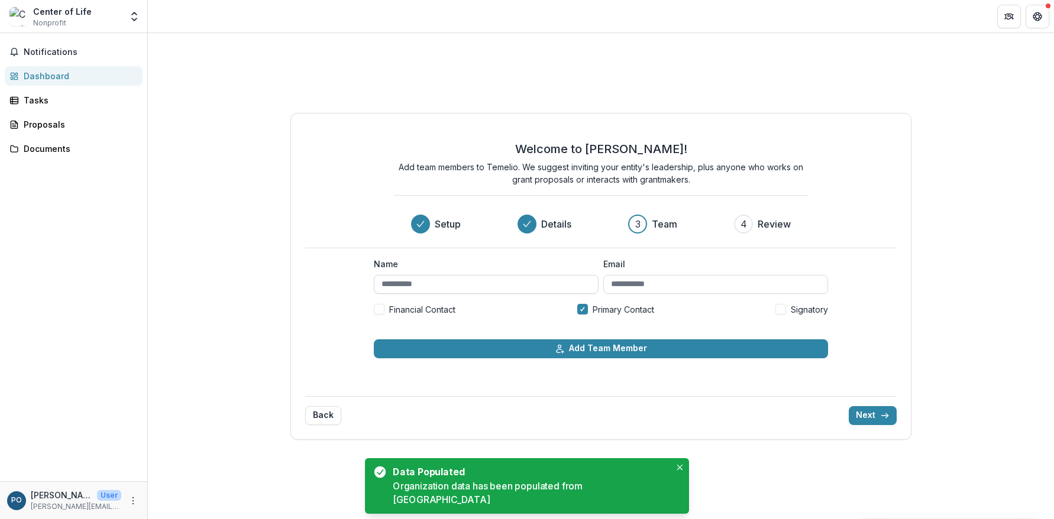  Describe the element at coordinates (134, 17) in the screenshot. I see `button: Open entity switcher` at that location.